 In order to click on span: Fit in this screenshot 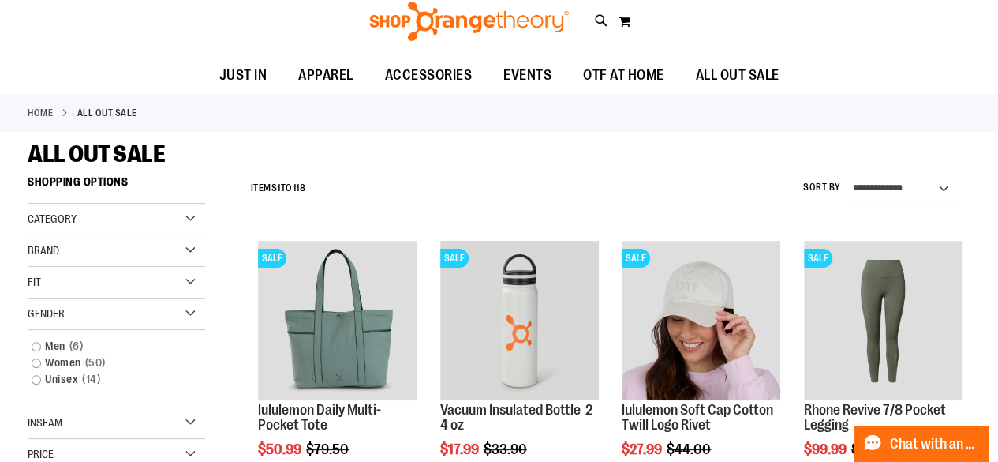, I will do `click(34, 282)`.